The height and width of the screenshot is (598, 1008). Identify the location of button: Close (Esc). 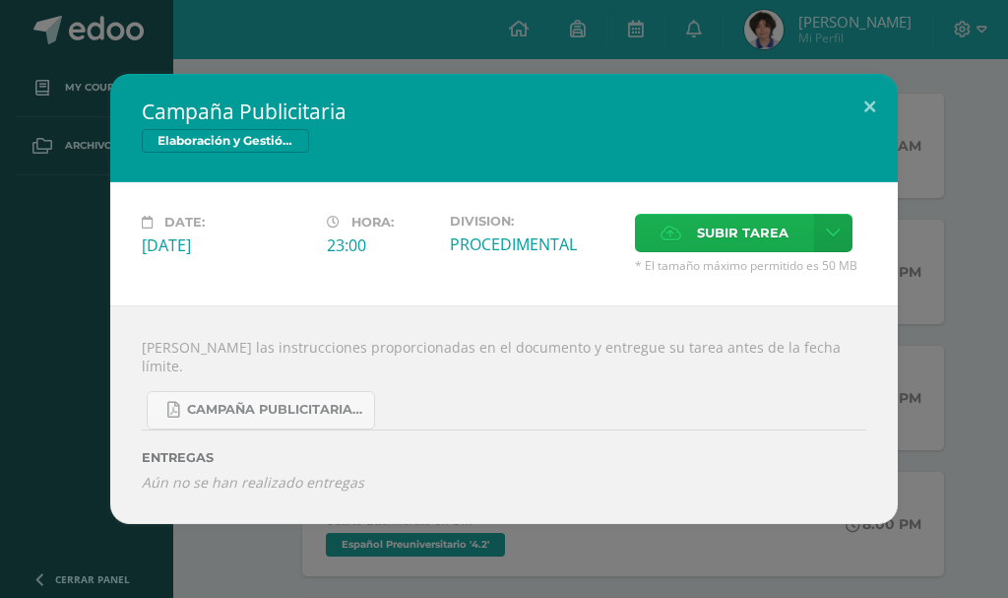
(869, 107).